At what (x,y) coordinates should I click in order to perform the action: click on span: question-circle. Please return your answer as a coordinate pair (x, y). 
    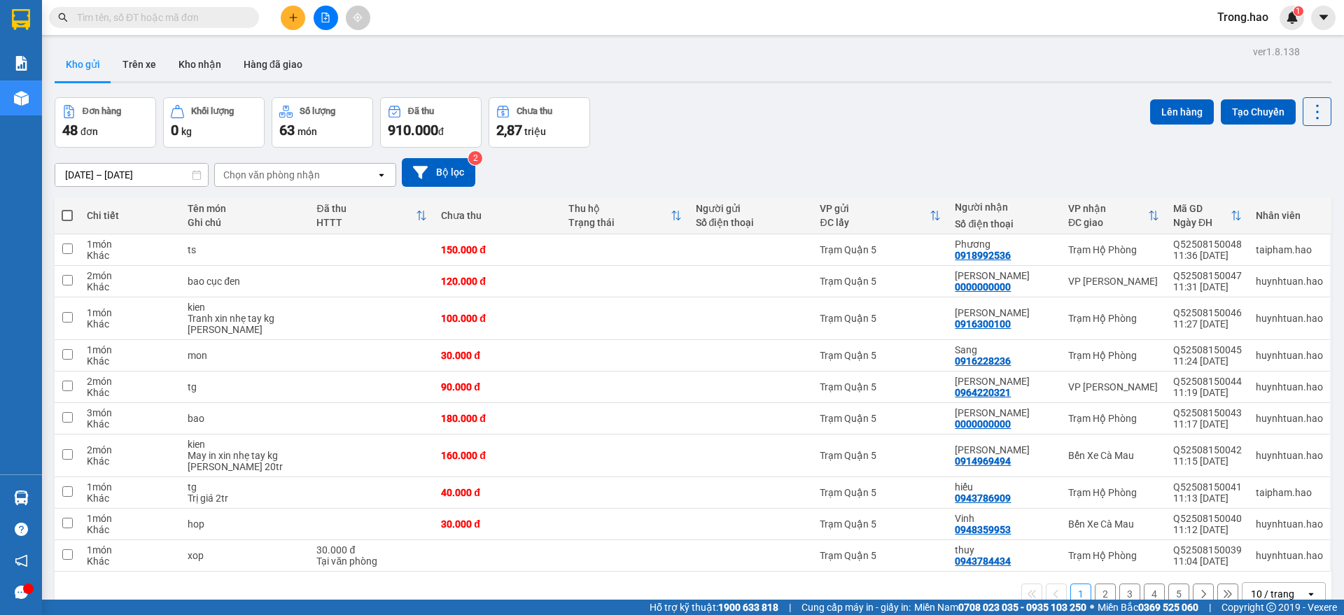
    Looking at the image, I should click on (21, 529).